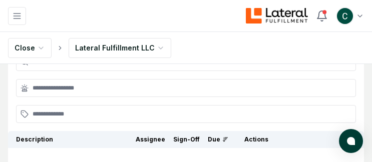 This screenshot has height=162, width=372. I want to click on th: Description, so click(70, 140).